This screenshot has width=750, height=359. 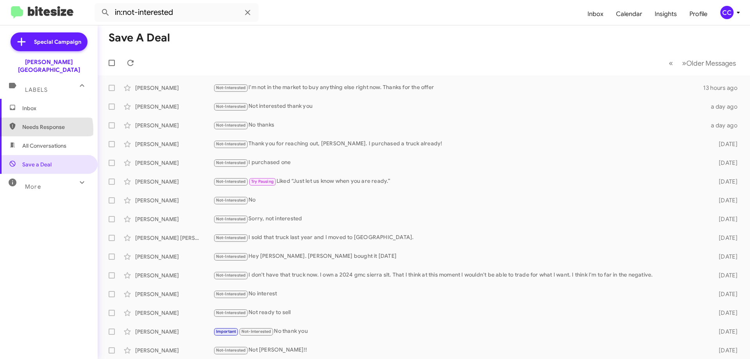 What do you see at coordinates (727, 13) in the screenshot?
I see `div: CC` at bounding box center [727, 13].